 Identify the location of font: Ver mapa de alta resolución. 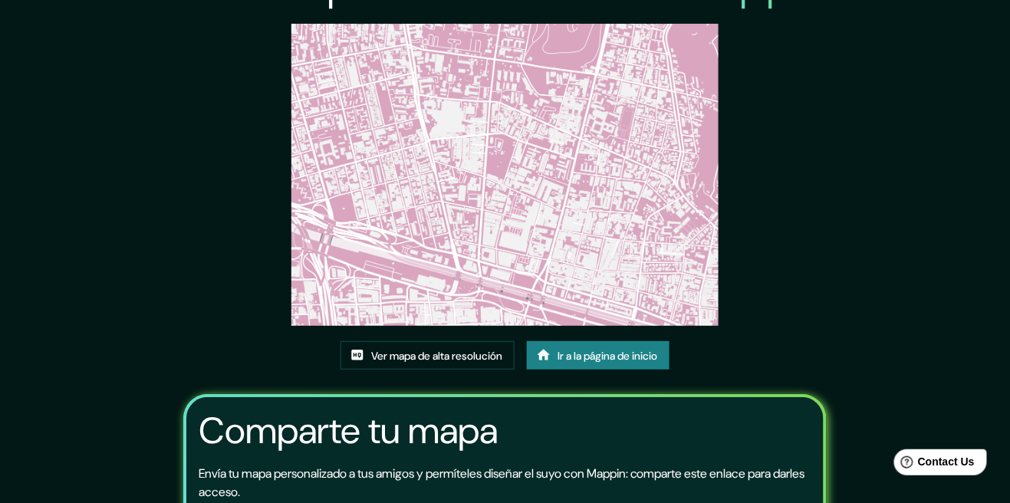
(436, 356).